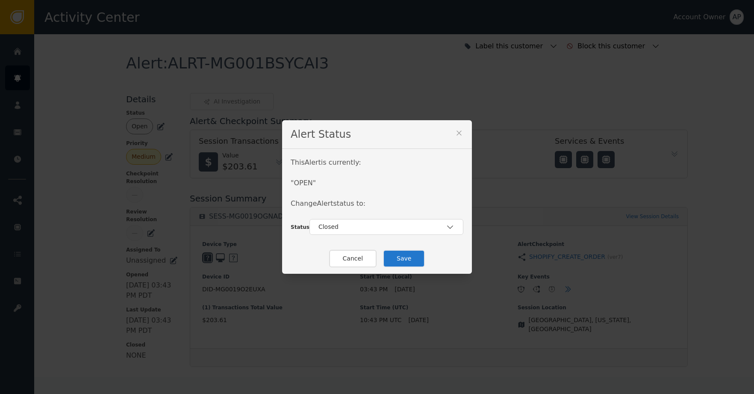 The height and width of the screenshot is (394, 754). Describe the element at coordinates (382, 226) in the screenshot. I see `div: Closed` at that location.